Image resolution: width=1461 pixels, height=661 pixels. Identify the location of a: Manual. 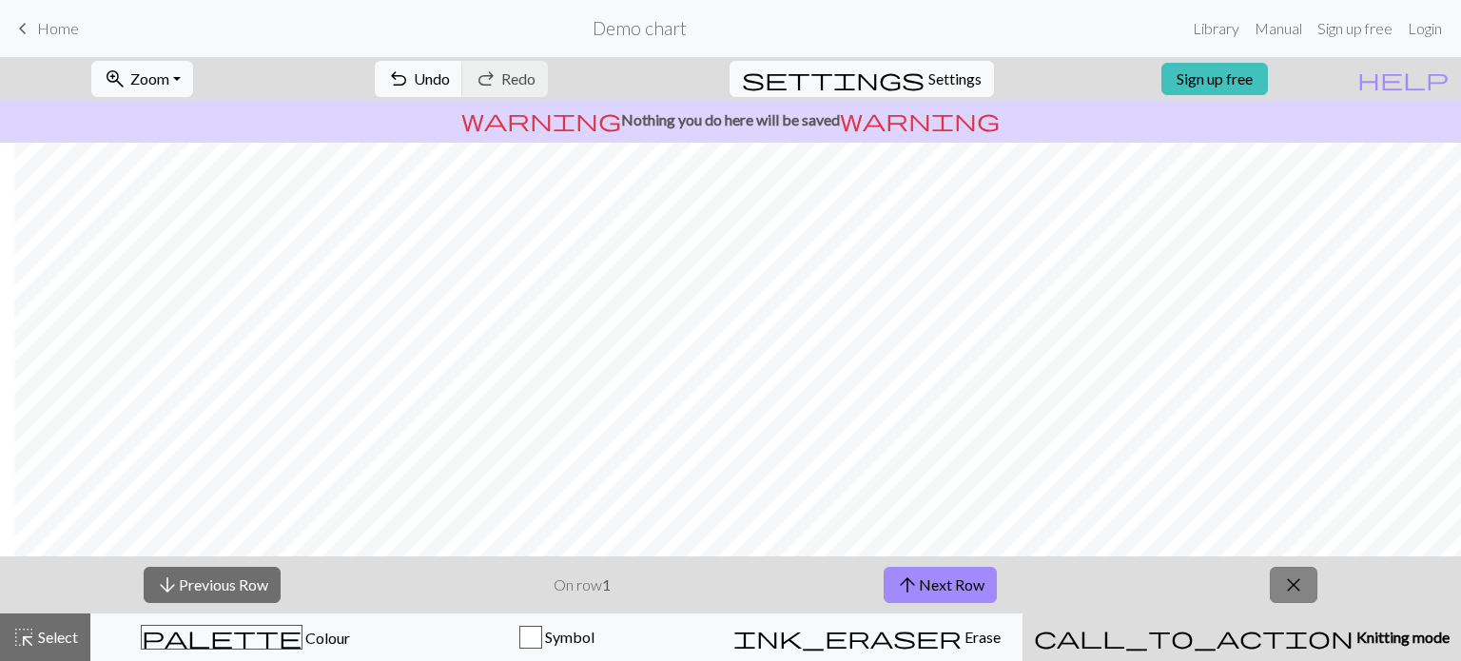
(1279, 29).